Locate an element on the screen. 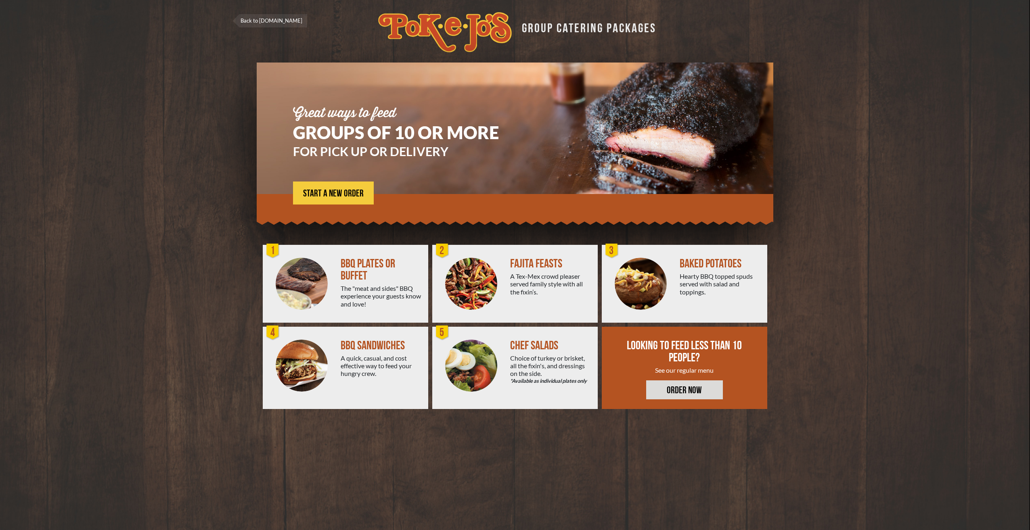 This screenshot has width=1030, height=530. h1: GROUPS OF 10 OR MORE is located at coordinates (408, 132).